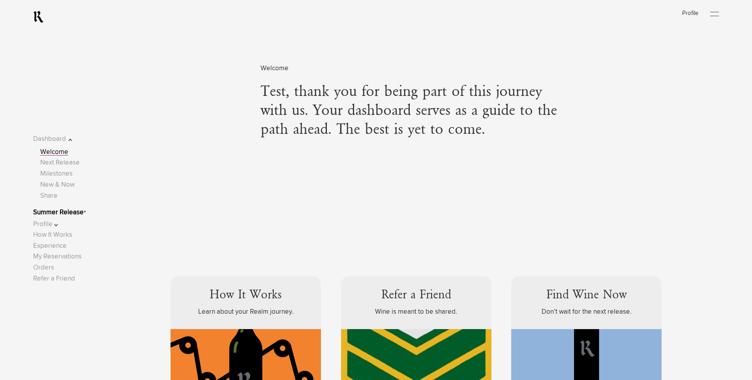 This screenshot has height=380, width=752. What do you see at coordinates (416, 295) in the screenshot?
I see `h3: Refer a Friend` at bounding box center [416, 295].